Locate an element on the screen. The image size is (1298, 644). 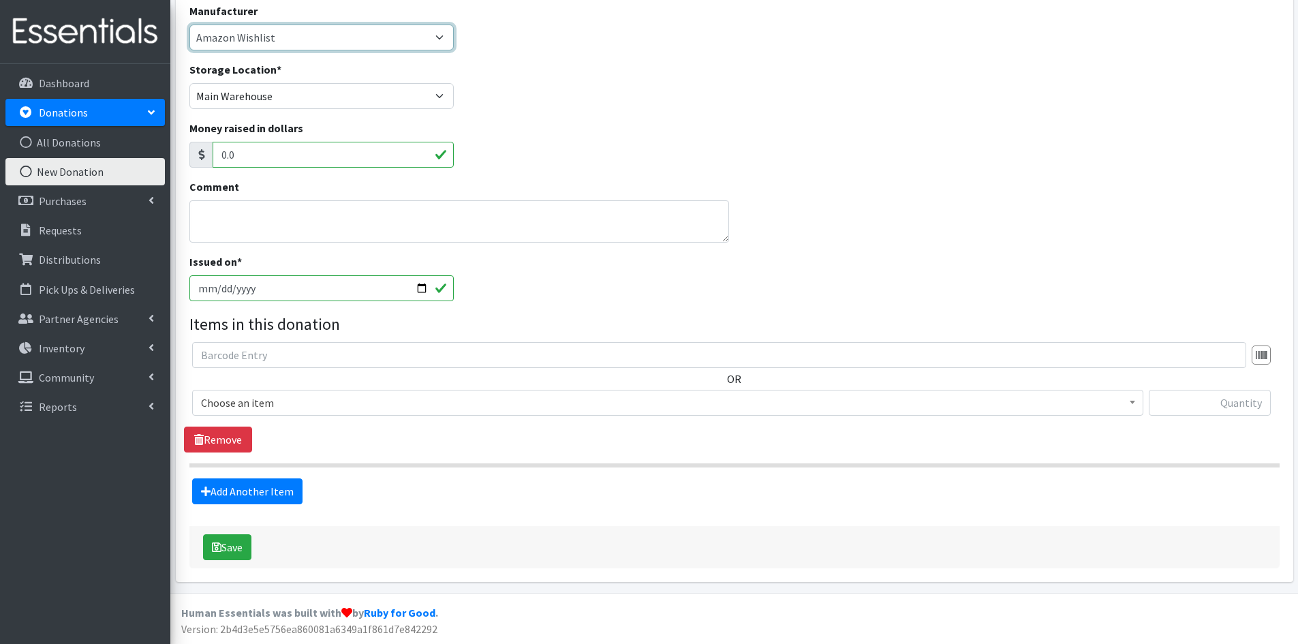
a: Dashboard is located at coordinates (85, 83).